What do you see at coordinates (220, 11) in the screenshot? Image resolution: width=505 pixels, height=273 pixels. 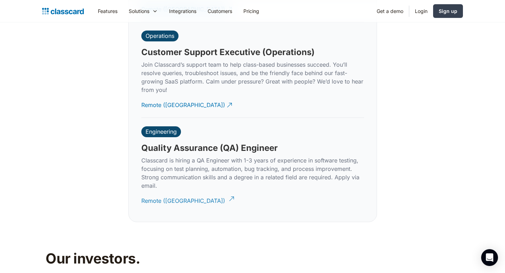 I see `a: Customers` at bounding box center [220, 11].